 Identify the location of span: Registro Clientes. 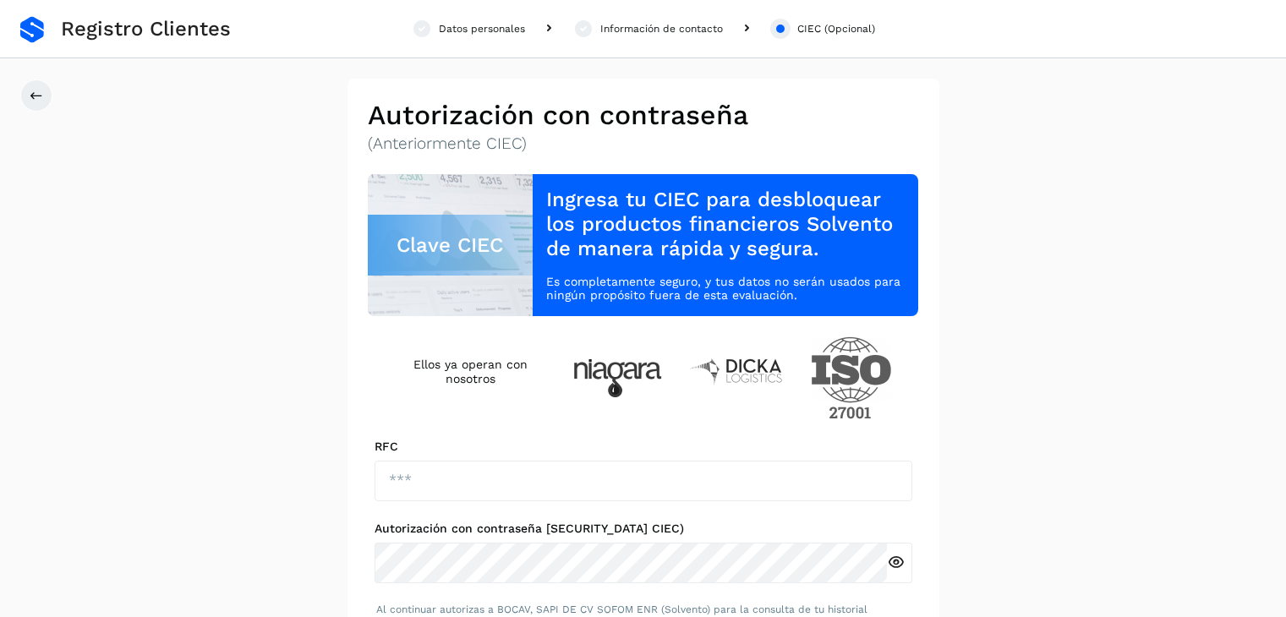
(145, 29).